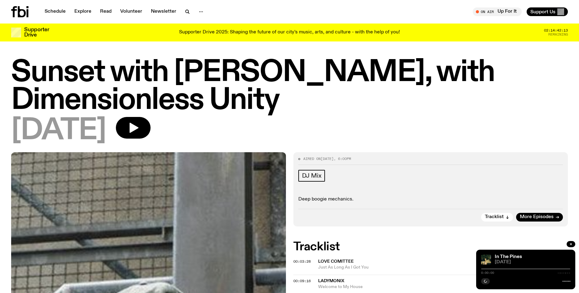 The width and height of the screenshot is (579, 293). What do you see at coordinates (488, 273) in the screenshot?
I see `span: 0:00:00` at bounding box center [488, 273].